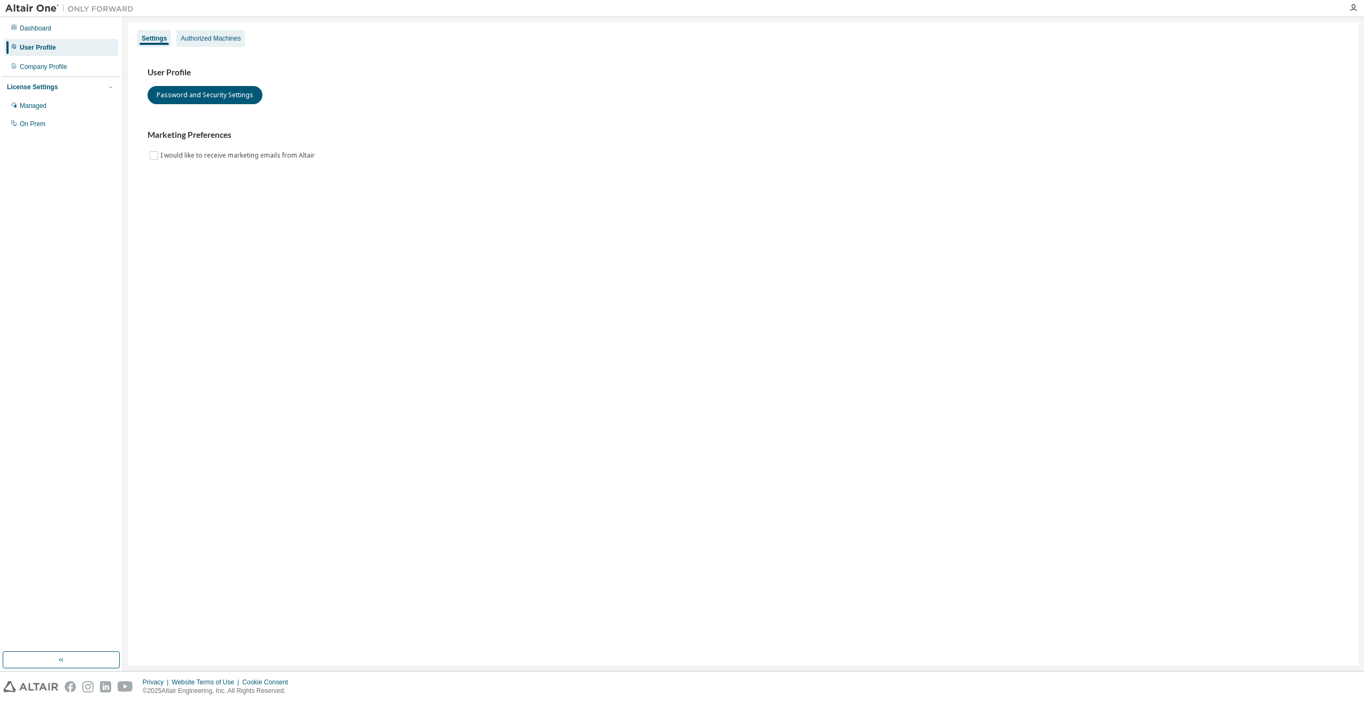 The image size is (1364, 702). Describe the element at coordinates (30, 687) in the screenshot. I see `img: altair_logo.svg` at that location.